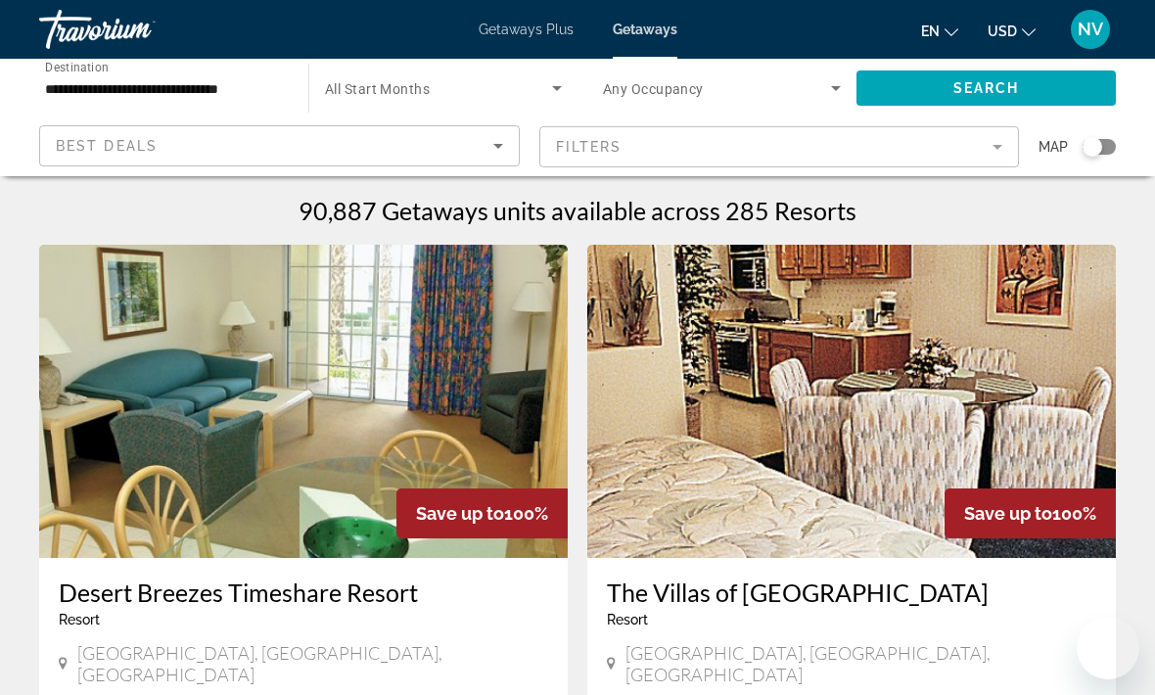  Describe the element at coordinates (851, 401) in the screenshot. I see `img: 0581I01L.jpg` at that location.